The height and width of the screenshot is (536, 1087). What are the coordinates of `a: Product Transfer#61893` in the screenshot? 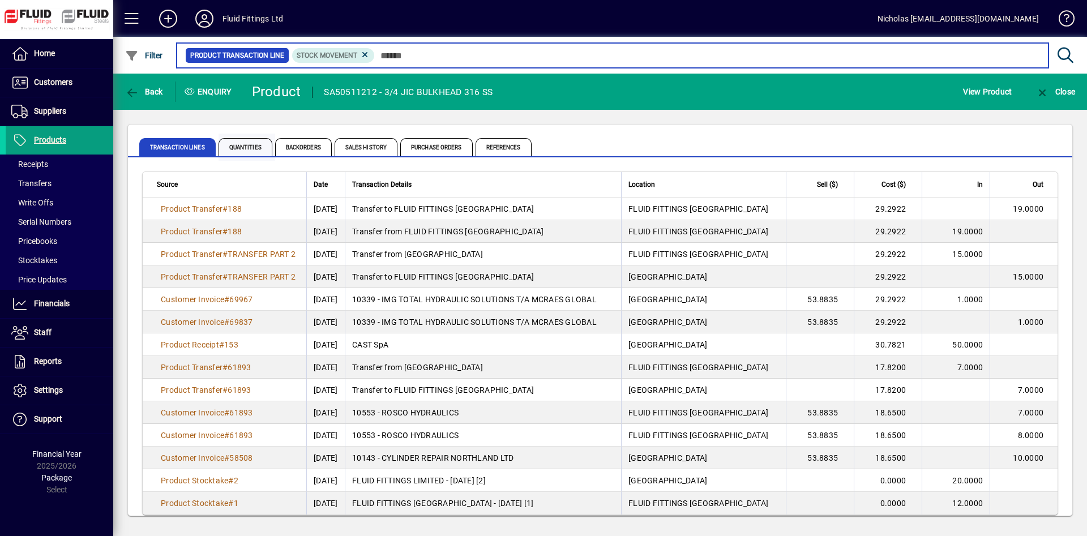 It's located at (206, 390).